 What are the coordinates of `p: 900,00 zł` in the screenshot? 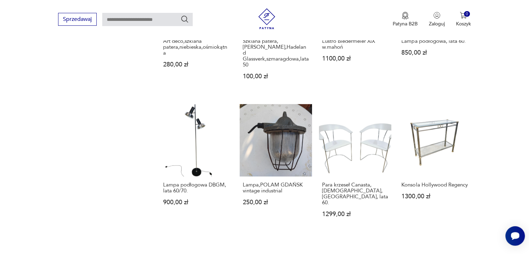 It's located at (196, 202).